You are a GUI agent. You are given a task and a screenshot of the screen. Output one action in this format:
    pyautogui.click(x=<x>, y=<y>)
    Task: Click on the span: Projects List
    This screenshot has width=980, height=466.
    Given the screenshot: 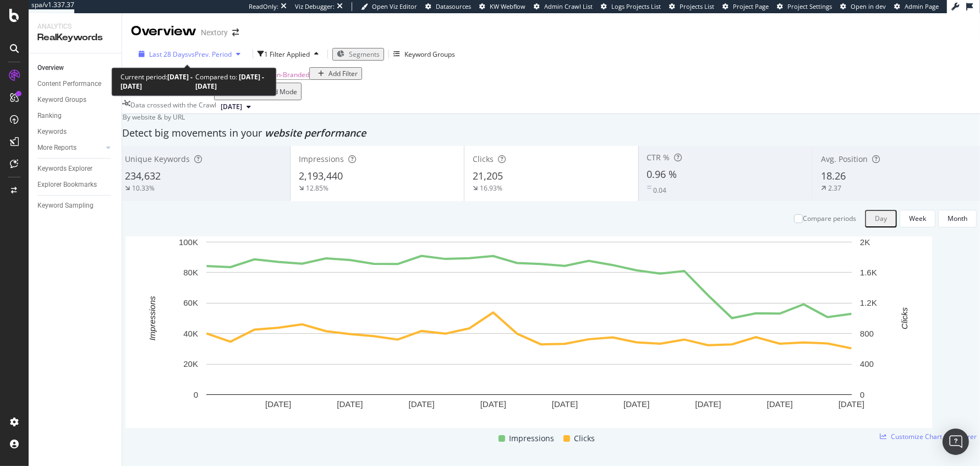 What is the action you would take?
    pyautogui.click(x=697, y=6)
    